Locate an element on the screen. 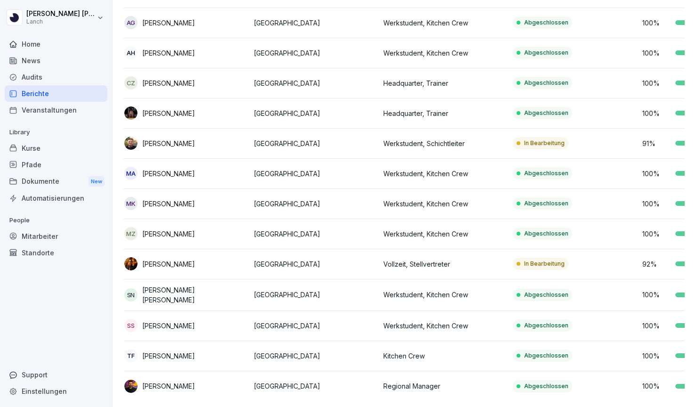 This screenshot has width=696, height=407. div: Audits is located at coordinates (56, 77).